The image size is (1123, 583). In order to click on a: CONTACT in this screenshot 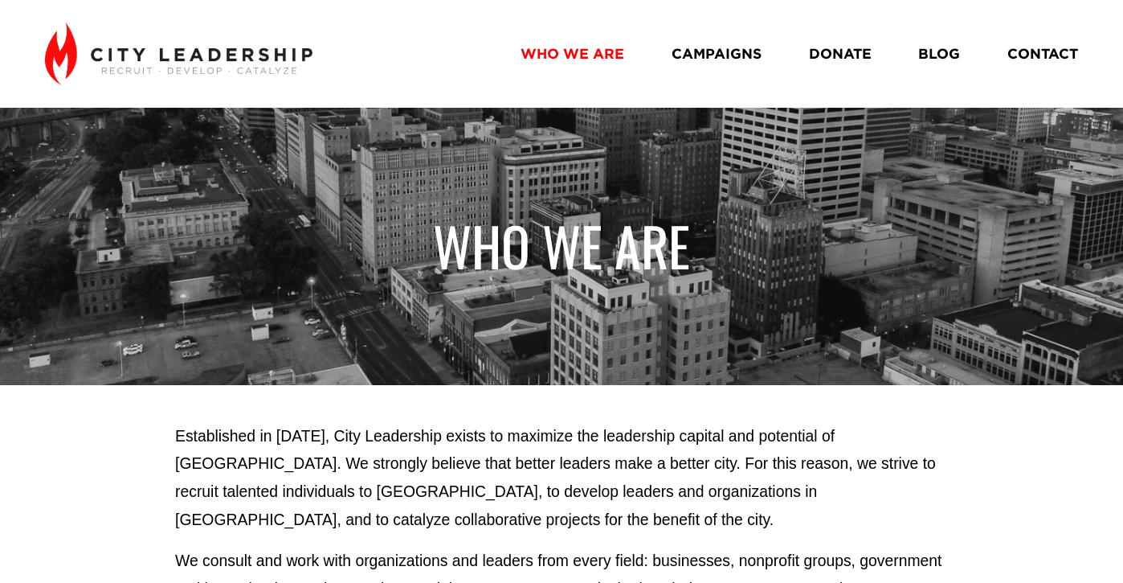, I will do `click(1043, 53)`.